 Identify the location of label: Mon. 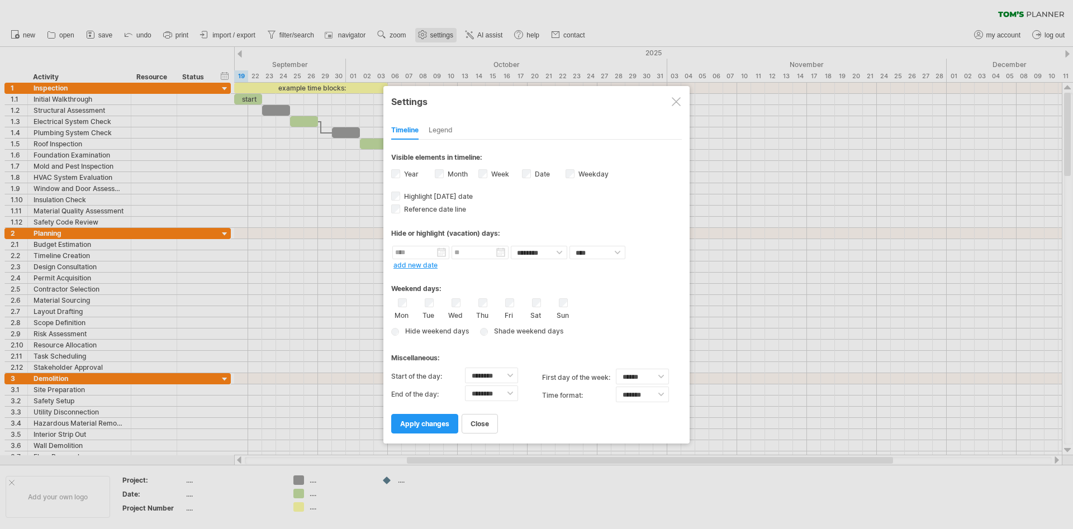
(401, 314).